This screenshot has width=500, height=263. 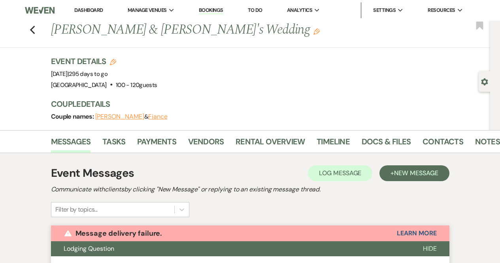 What do you see at coordinates (71, 144) in the screenshot?
I see `a: Messages` at bounding box center [71, 144].